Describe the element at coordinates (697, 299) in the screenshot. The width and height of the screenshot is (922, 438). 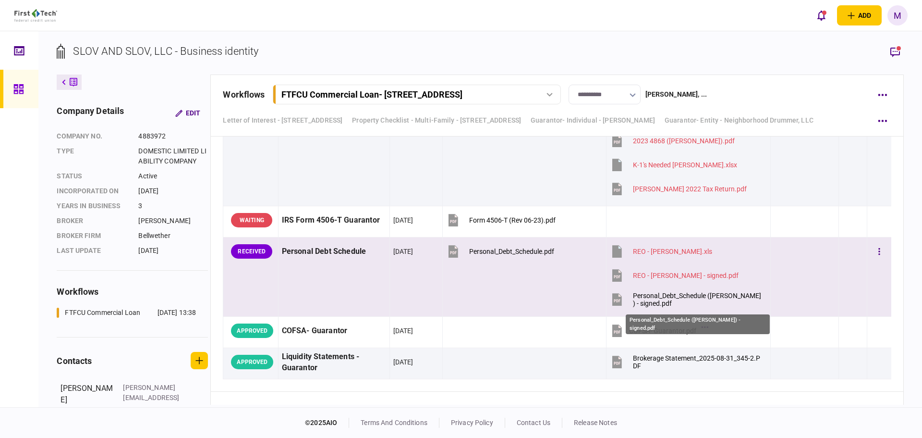
I see `div: Personal_Debt_Schedule (John Curran) - signed.pdf` at that location.